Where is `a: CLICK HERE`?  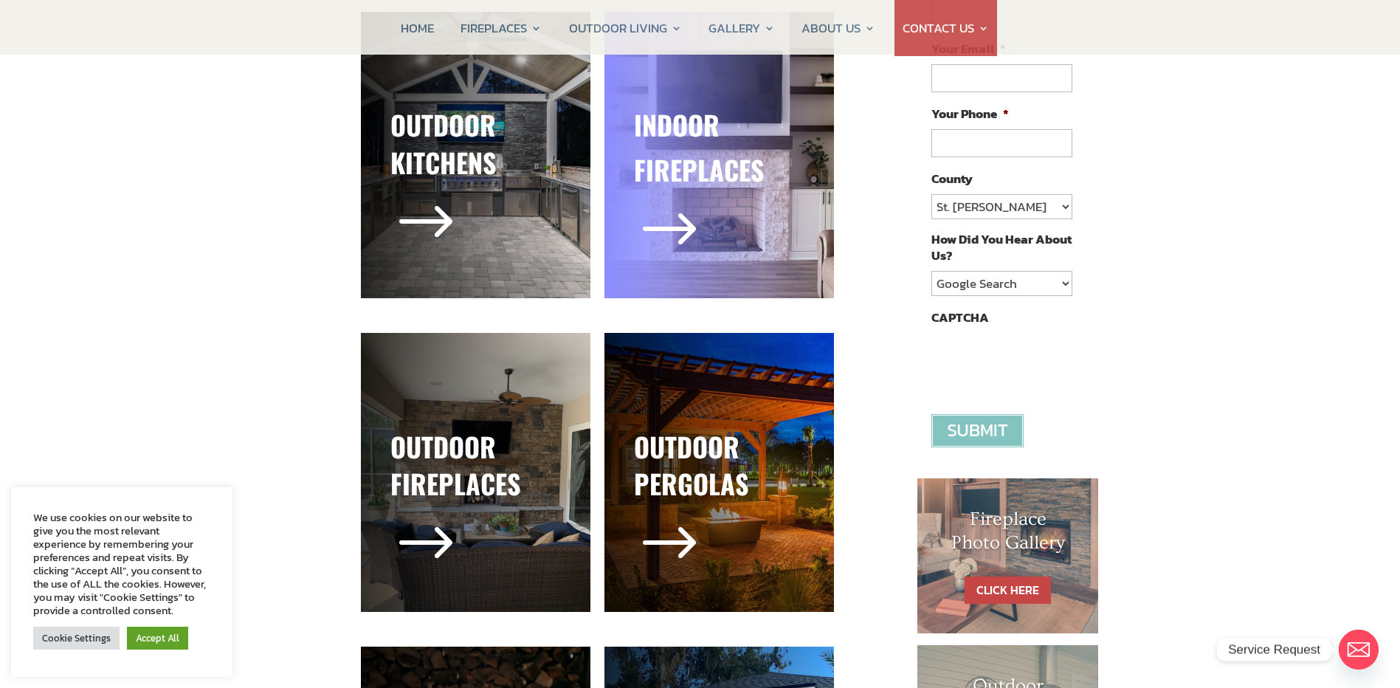 a: CLICK HERE is located at coordinates (1007, 590).